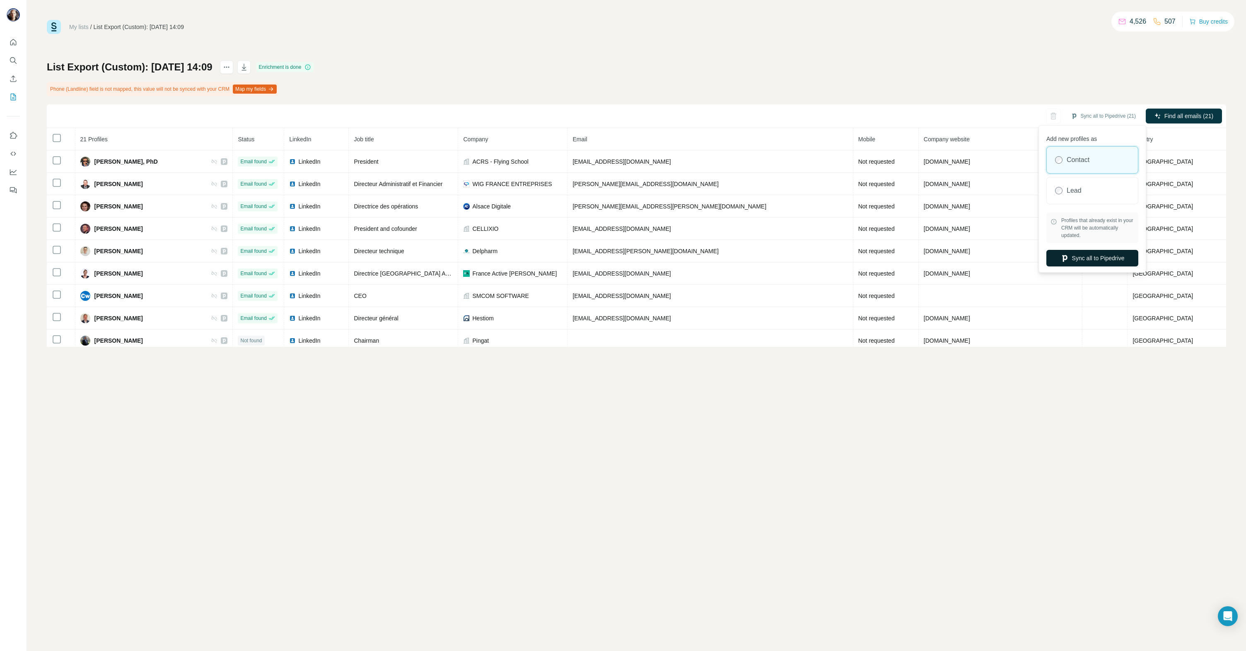 This screenshot has height=651, width=1246. What do you see at coordinates (385, 229) in the screenshot?
I see `span: President and cofounder` at bounding box center [385, 229].